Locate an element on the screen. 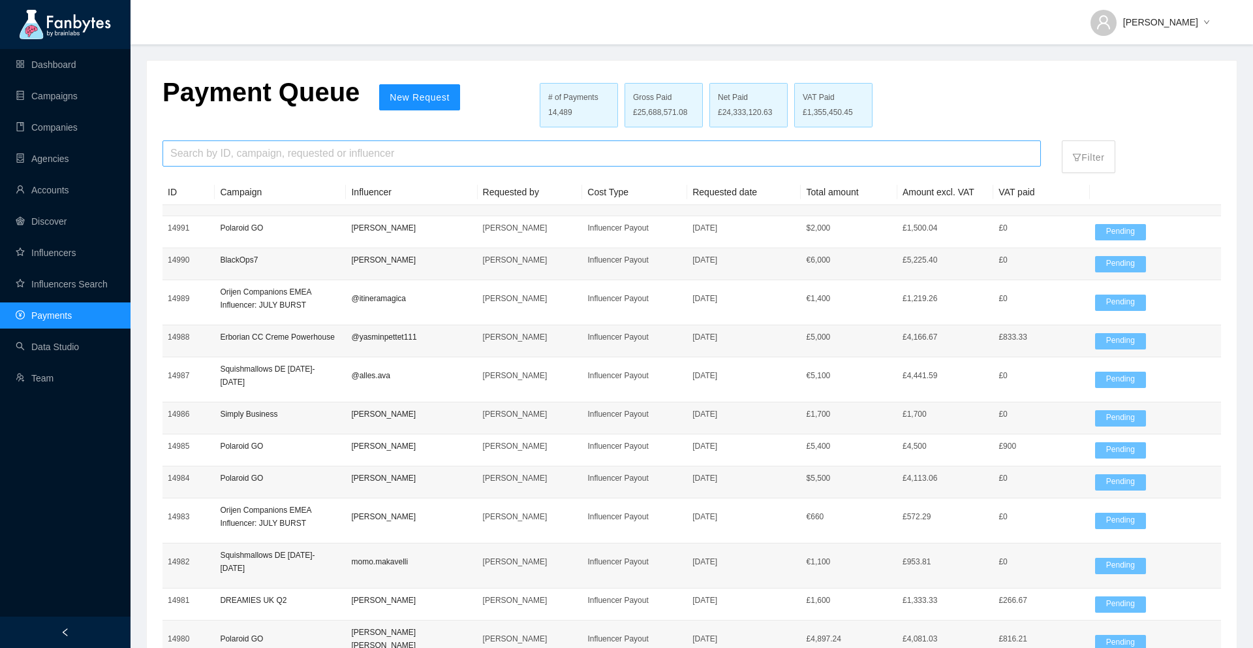 This screenshot has height=648, width=1253. p: £833.33 is located at coordinates (1041, 337).